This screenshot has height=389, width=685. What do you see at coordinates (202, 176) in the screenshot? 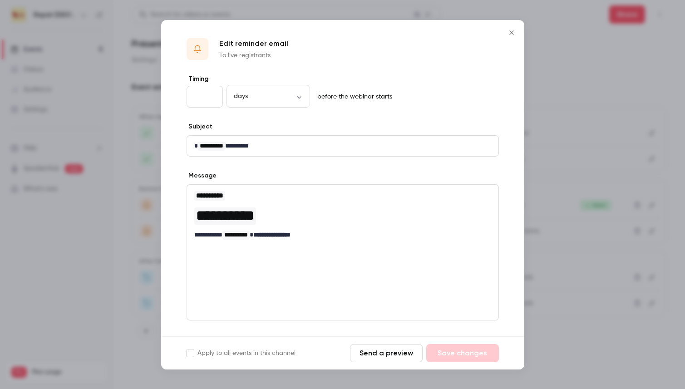
I see `label: Message` at bounding box center [202, 176].